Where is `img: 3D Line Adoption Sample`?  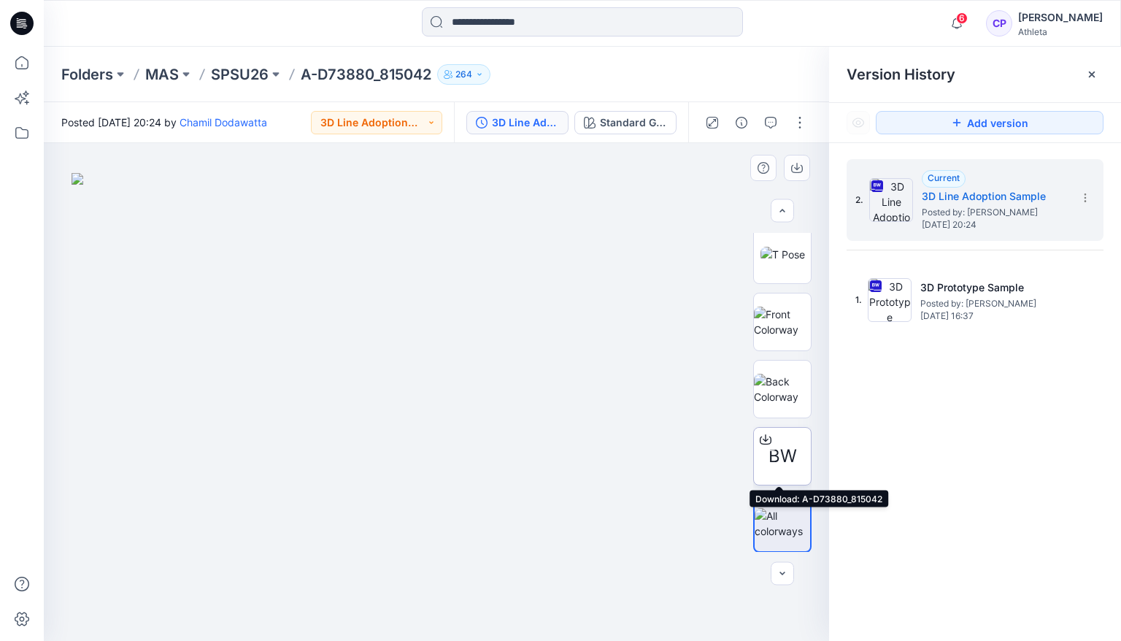 img: 3D Line Adoption Sample is located at coordinates (891, 200).